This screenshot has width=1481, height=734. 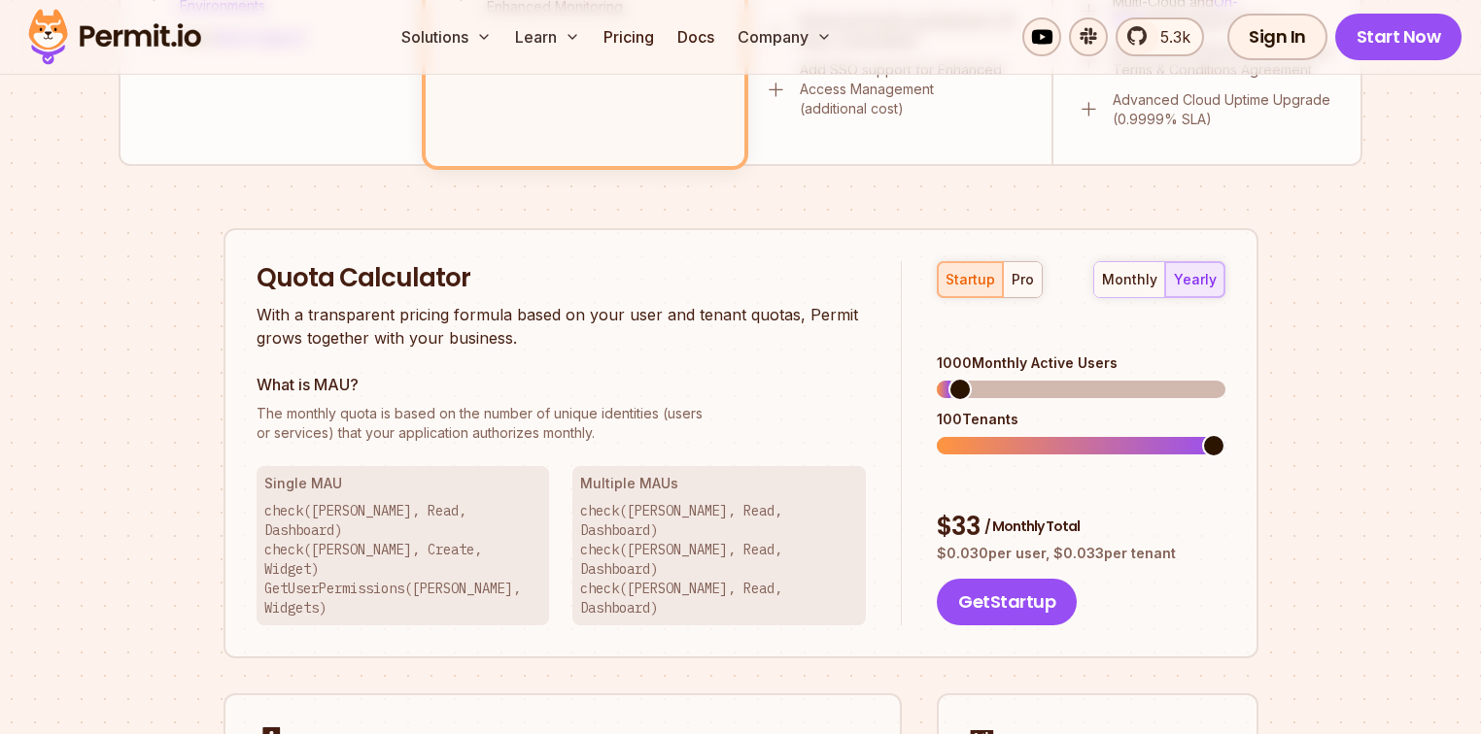 I want to click on h2: Quota Calculator, so click(x=562, y=279).